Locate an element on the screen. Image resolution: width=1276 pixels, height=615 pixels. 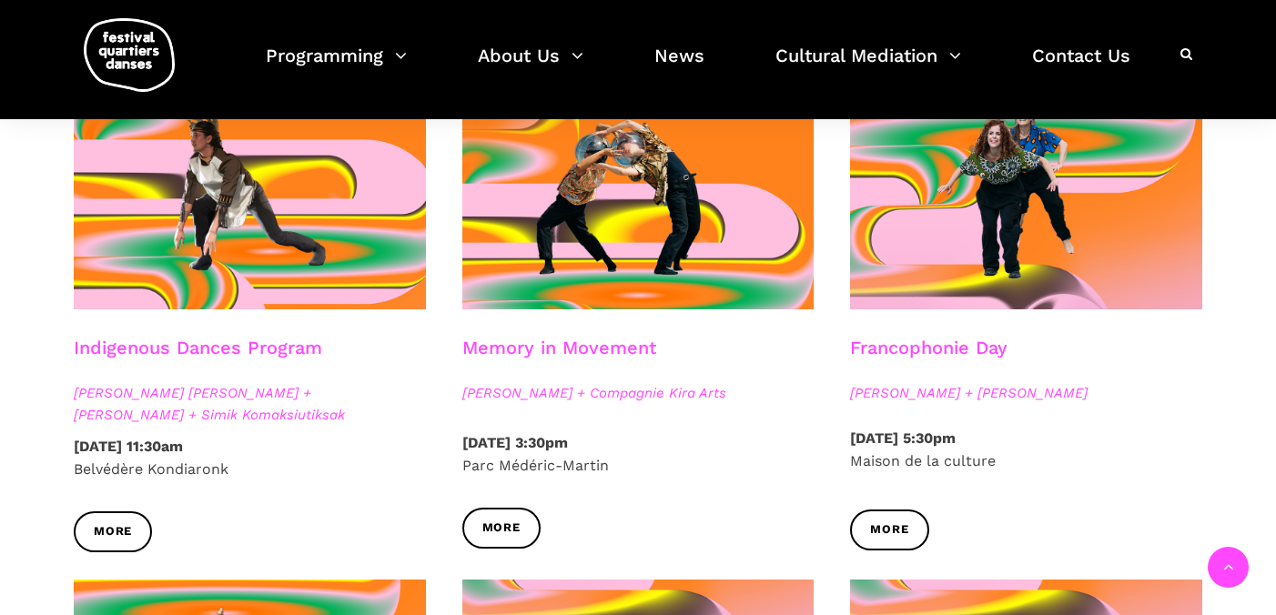
a: News is located at coordinates (679, 66).